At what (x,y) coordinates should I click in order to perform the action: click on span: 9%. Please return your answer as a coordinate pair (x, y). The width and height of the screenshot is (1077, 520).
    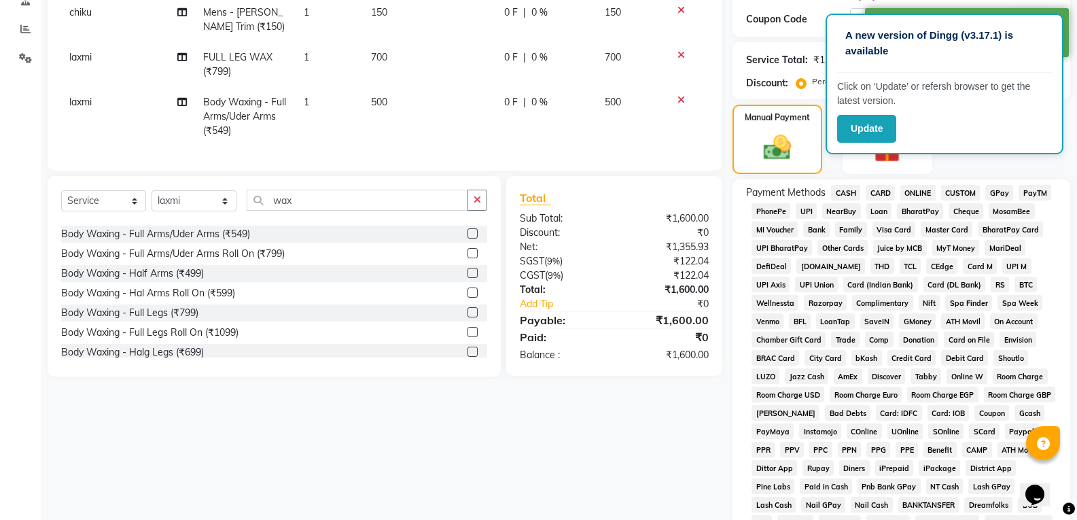
    Looking at the image, I should click on (553, 261).